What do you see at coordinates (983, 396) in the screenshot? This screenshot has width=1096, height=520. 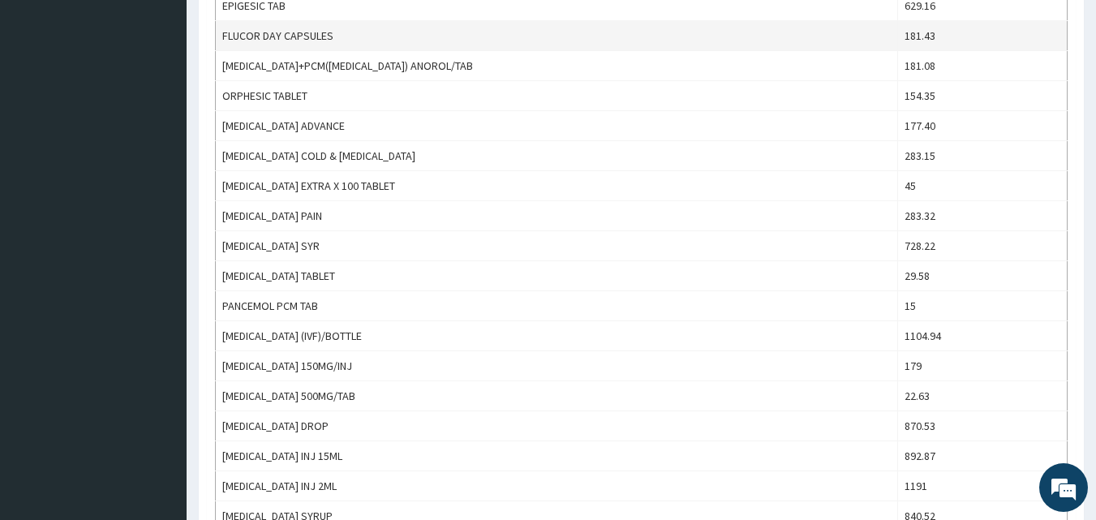 I see `td: 22.63` at bounding box center [983, 396].